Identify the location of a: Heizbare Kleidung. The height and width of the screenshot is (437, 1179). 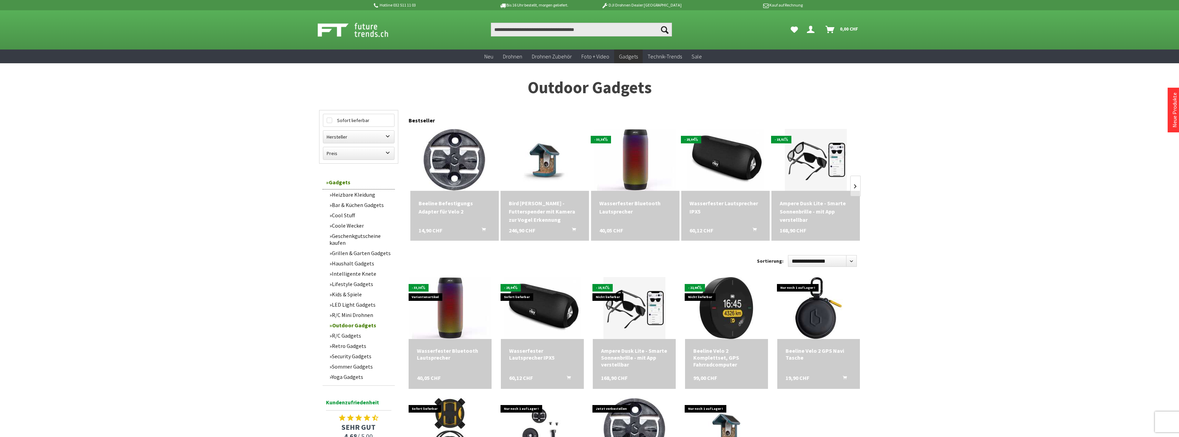
(360, 195).